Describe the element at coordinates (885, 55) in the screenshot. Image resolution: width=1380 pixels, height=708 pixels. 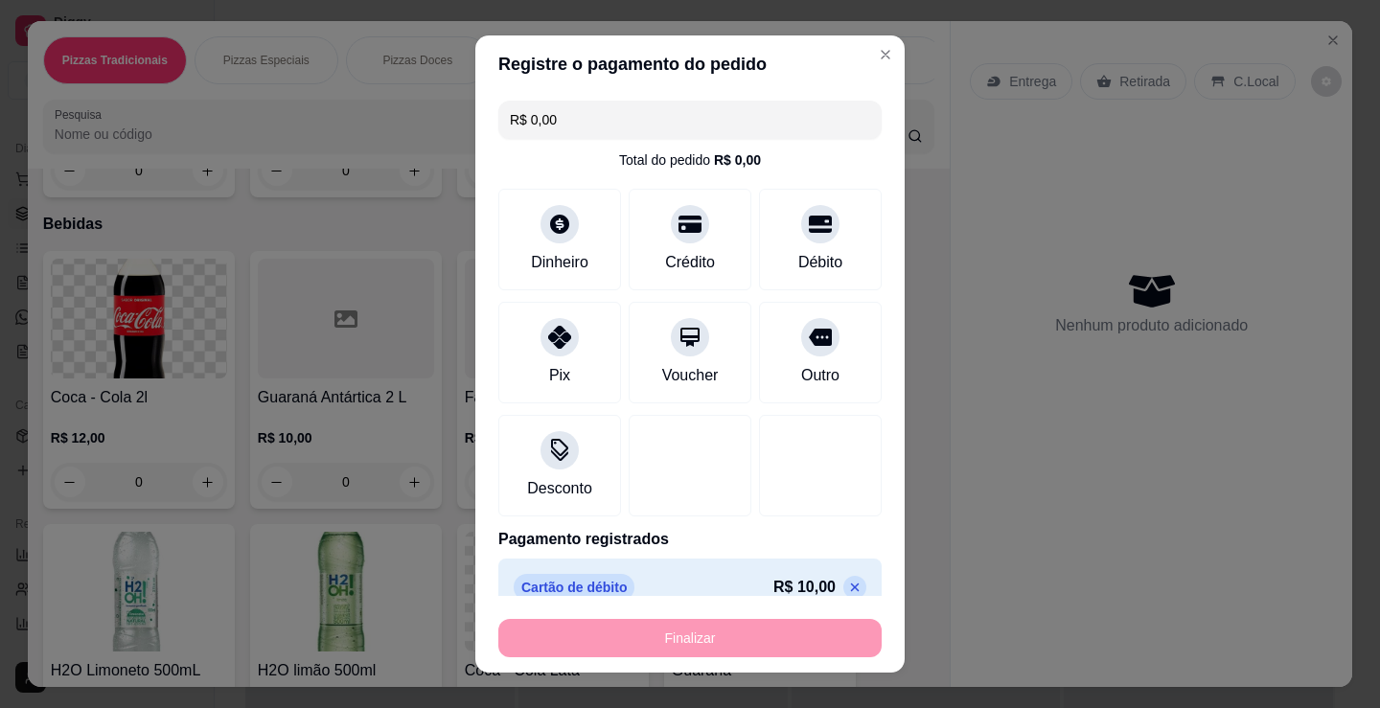
I see `button: Close` at that location.